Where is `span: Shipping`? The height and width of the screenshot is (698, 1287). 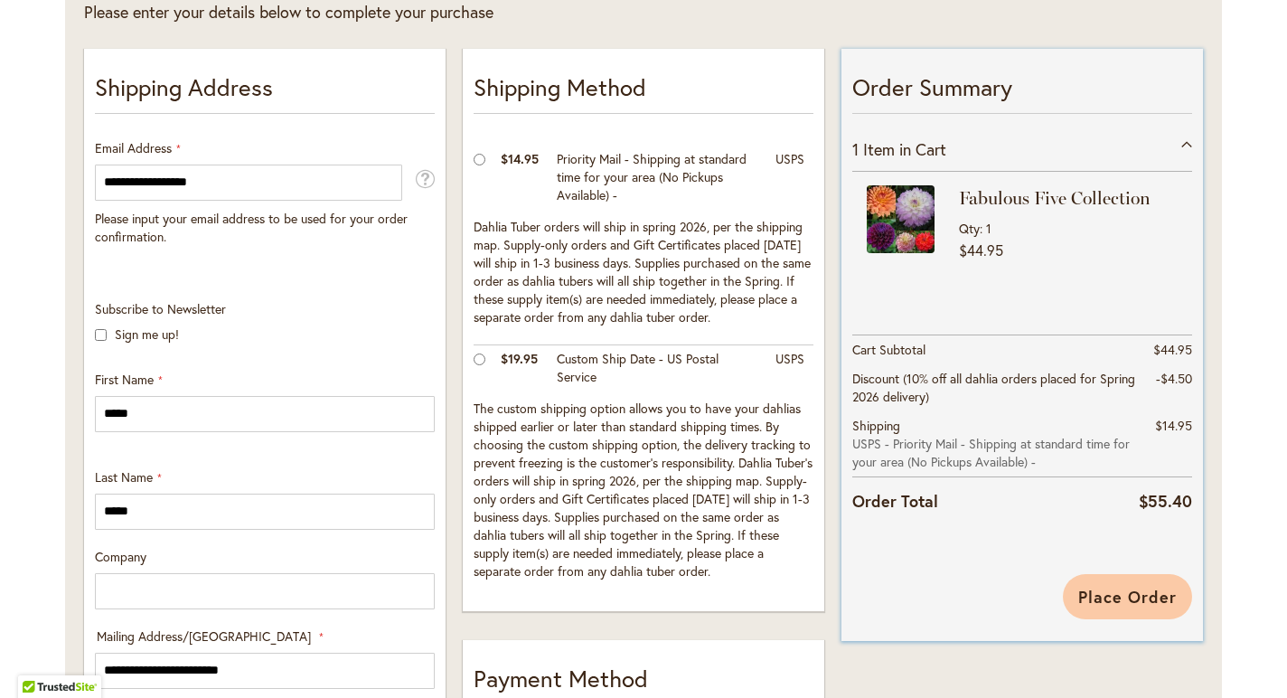 span: Shipping is located at coordinates (876, 425).